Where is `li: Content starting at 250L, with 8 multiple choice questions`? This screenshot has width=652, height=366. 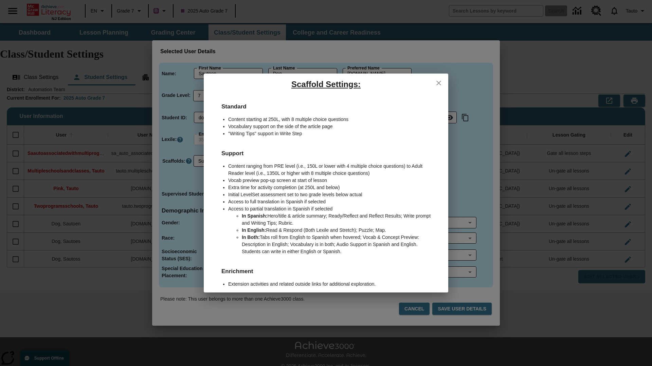 li: Content starting at 250L, with 8 multiple choice questions is located at coordinates (333, 119).